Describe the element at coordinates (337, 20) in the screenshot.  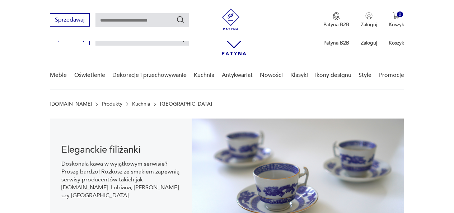
I see `a: Ikona medaluPatyna B2B` at that location.